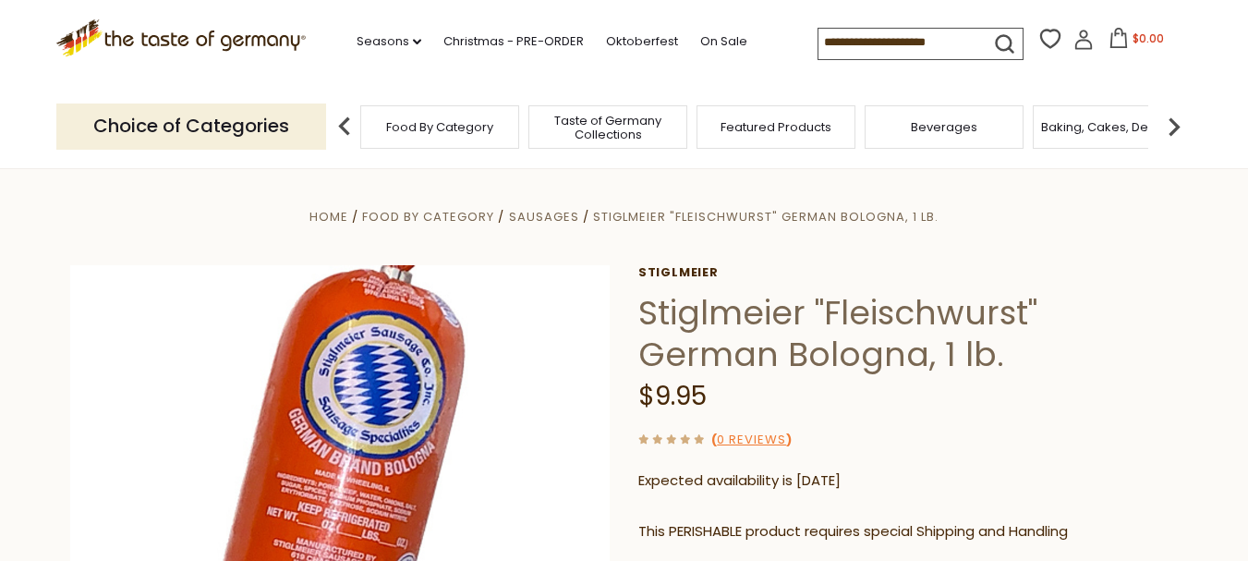 The image size is (1248, 561). What do you see at coordinates (1112, 127) in the screenshot?
I see `a: Baking, Cakes, Desserts` at bounding box center [1112, 127].